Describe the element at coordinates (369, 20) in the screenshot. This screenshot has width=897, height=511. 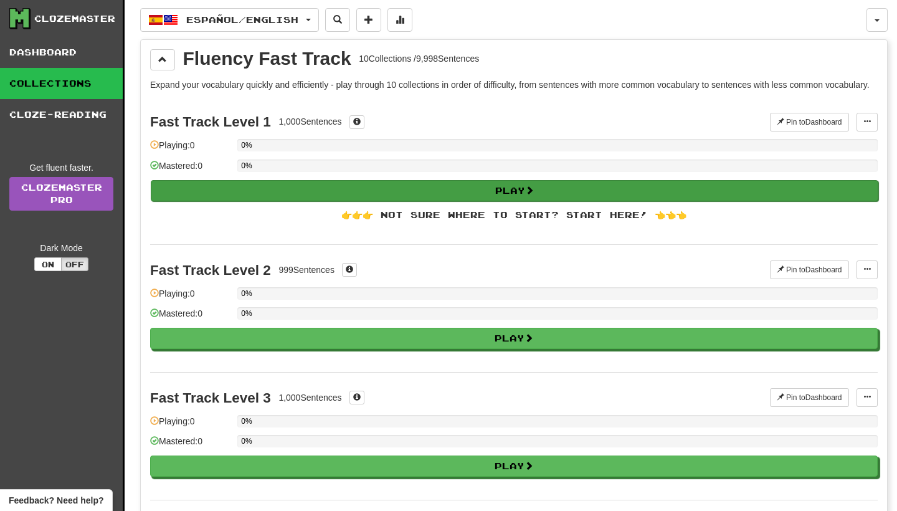
I see `button: Add sentence to collection` at that location.